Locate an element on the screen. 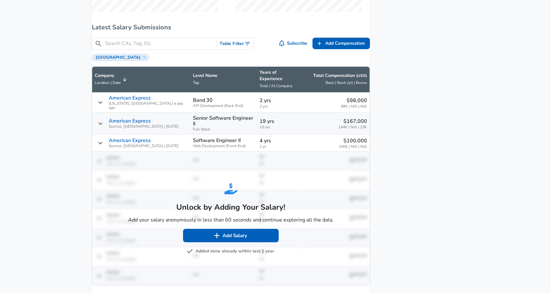 The image size is (551, 293). h6: Latest Salary Submissions is located at coordinates (231, 27).